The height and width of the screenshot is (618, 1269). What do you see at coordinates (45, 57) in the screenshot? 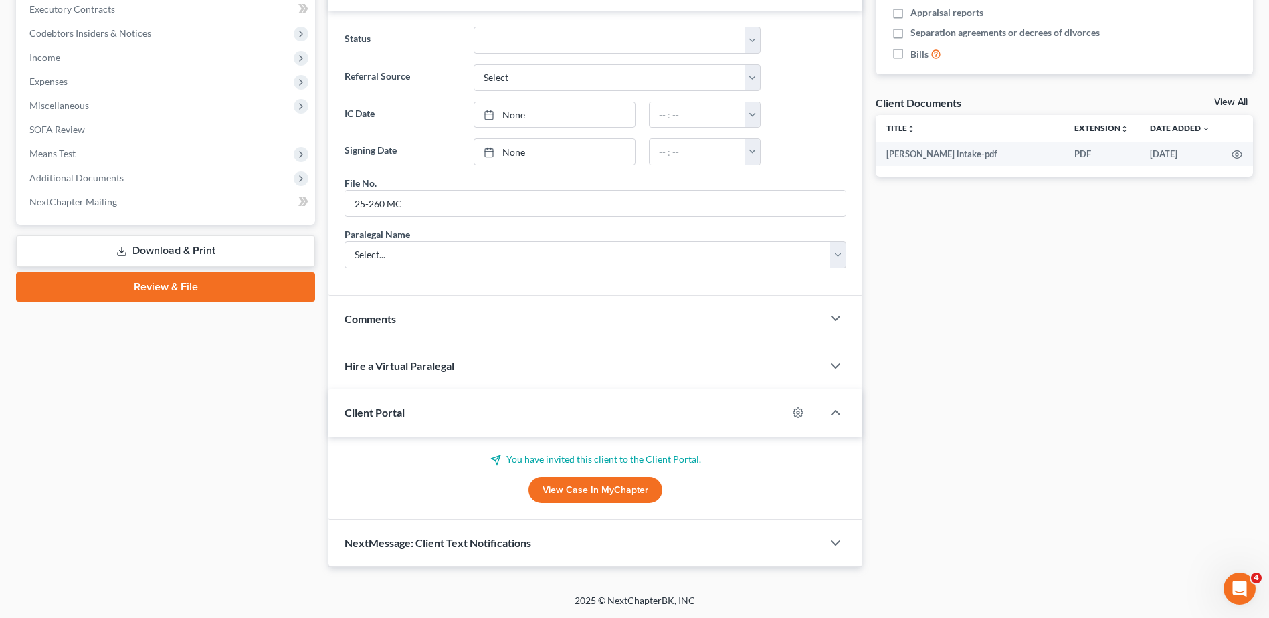
I see `span: Income` at bounding box center [45, 57].